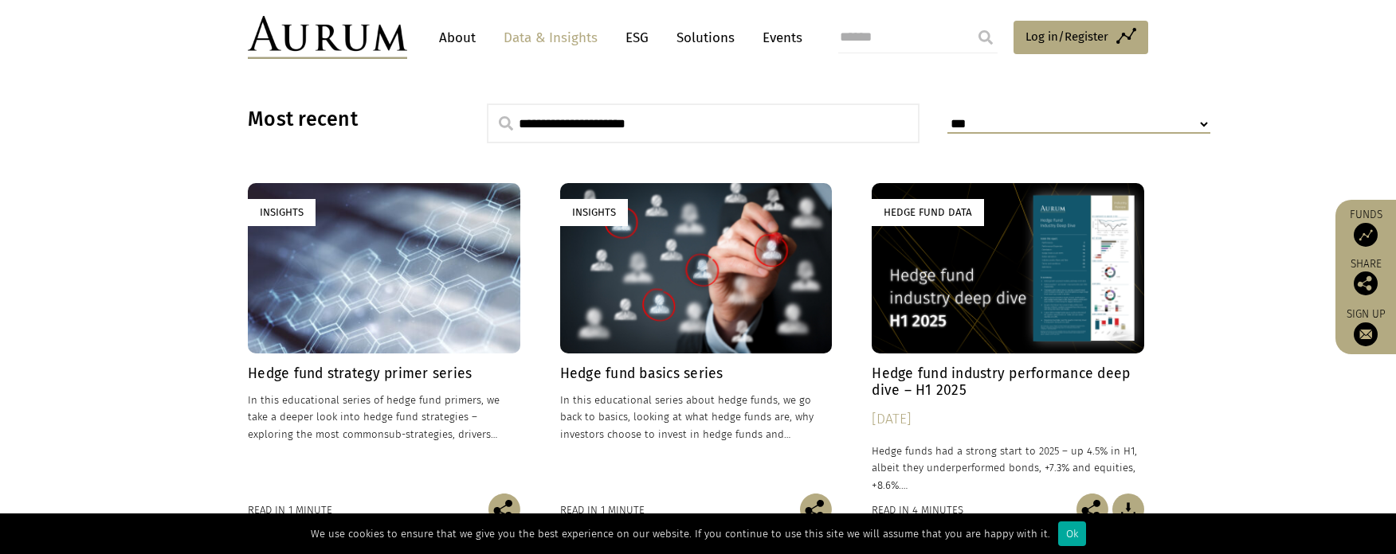 Image resolution: width=1396 pixels, height=554 pixels. What do you see at coordinates (1008, 382) in the screenshot?
I see `h4: Hedge fund industry performance deep dive – H1 2025` at bounding box center [1008, 382].